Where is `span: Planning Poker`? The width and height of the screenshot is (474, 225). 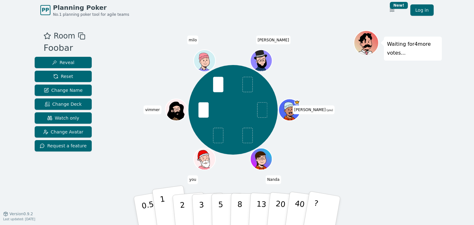 span: Planning Poker is located at coordinates (91, 8).